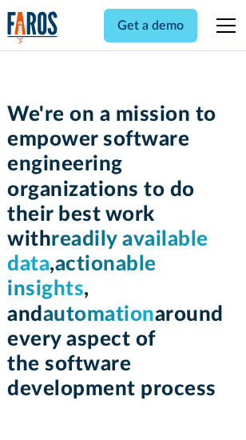 This screenshot has width=246, height=440. I want to click on a: Get a demo, so click(150, 26).